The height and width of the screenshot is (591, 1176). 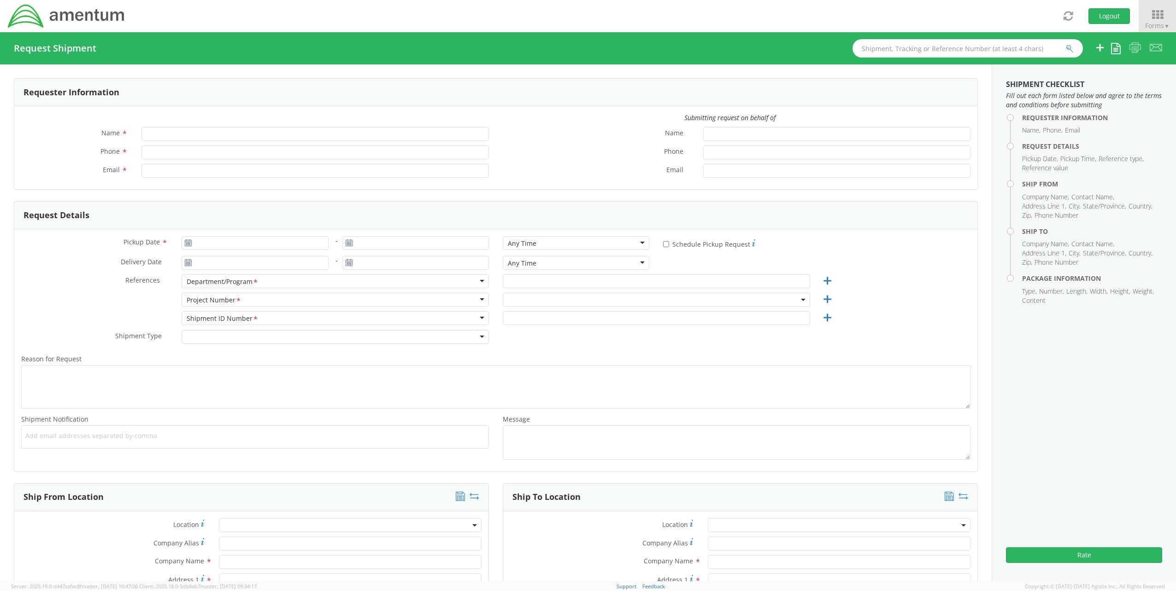 I want to click on span: Fill out each form listed below and agree to the terms and conditions before submitting, so click(x=1083, y=100).